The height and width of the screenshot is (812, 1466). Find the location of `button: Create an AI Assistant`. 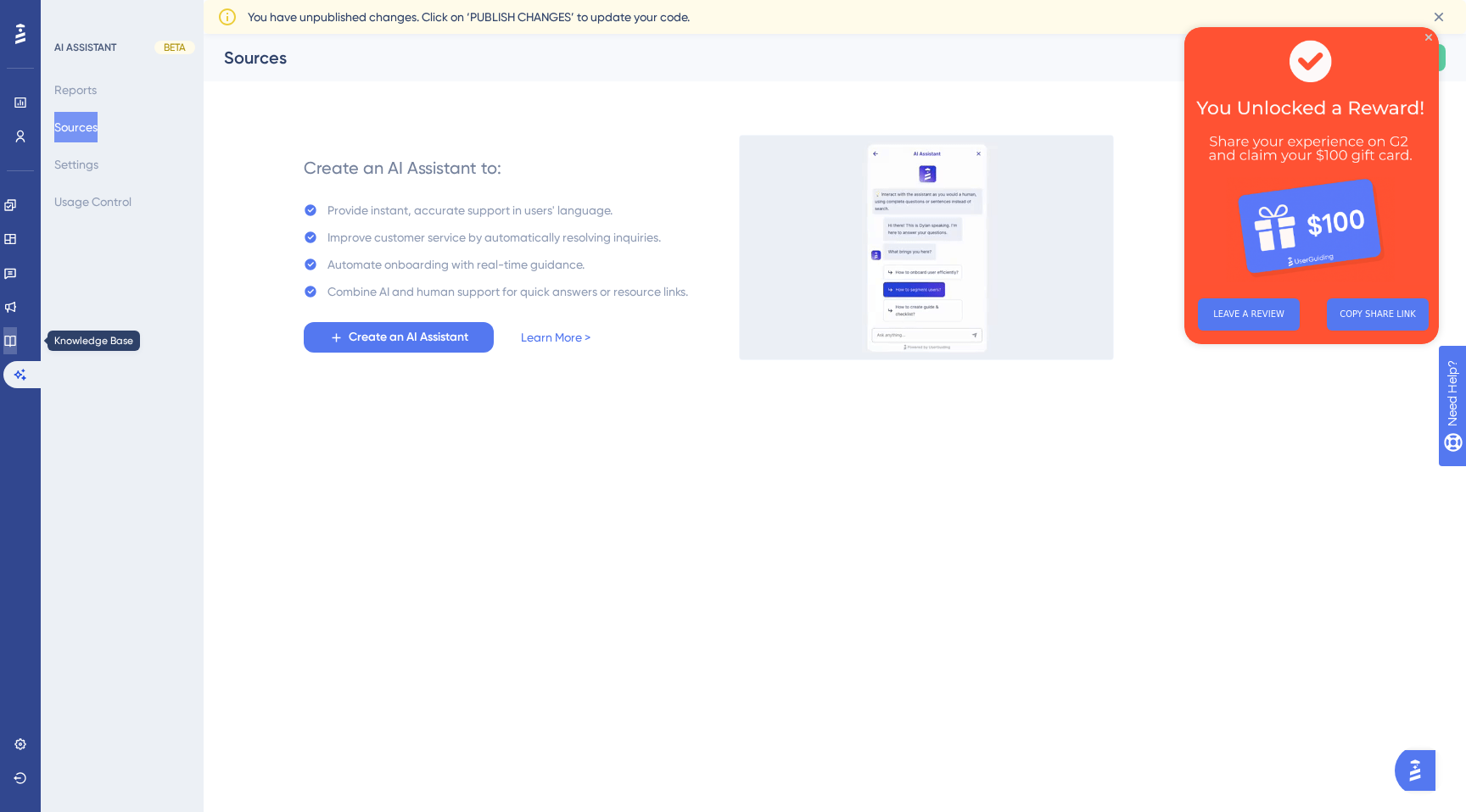

button: Create an AI Assistant is located at coordinates (398, 338).